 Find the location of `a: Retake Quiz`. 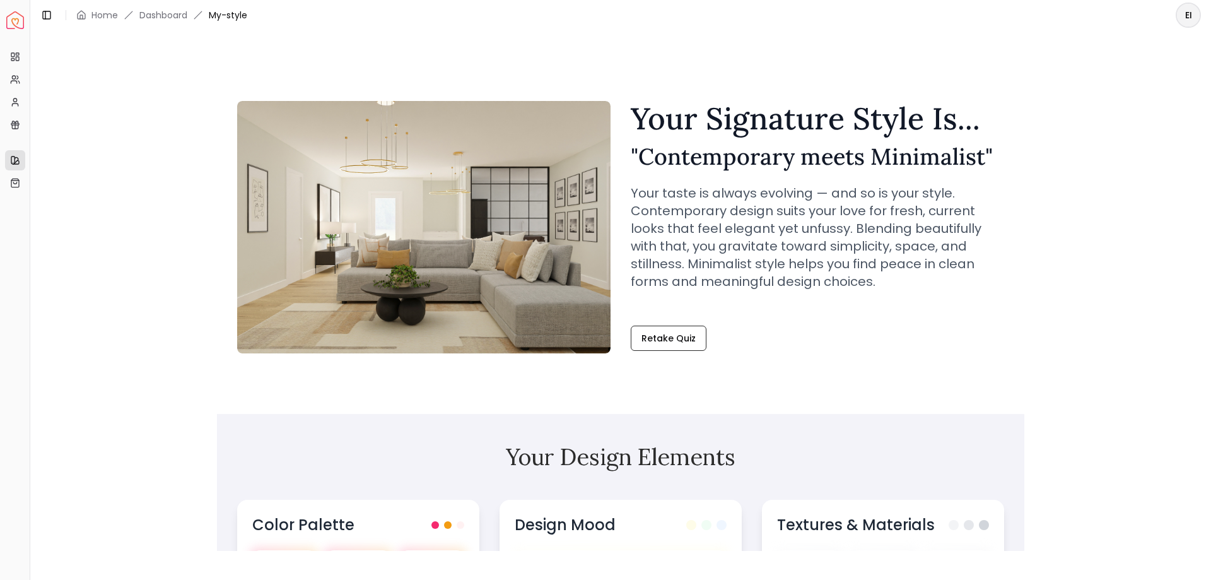

a: Retake Quiz is located at coordinates (668, 338).